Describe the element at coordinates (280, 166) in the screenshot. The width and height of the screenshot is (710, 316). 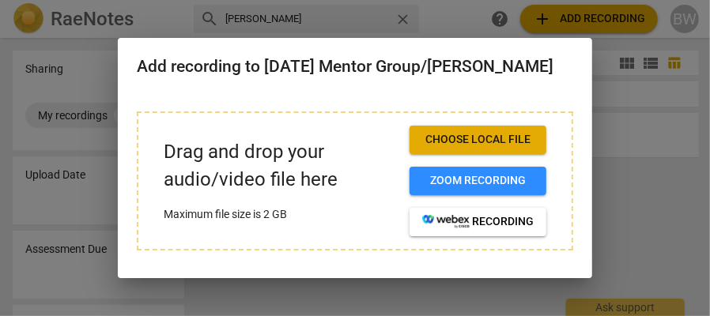
I see `p: Drag and drop your audio/video file here` at that location.